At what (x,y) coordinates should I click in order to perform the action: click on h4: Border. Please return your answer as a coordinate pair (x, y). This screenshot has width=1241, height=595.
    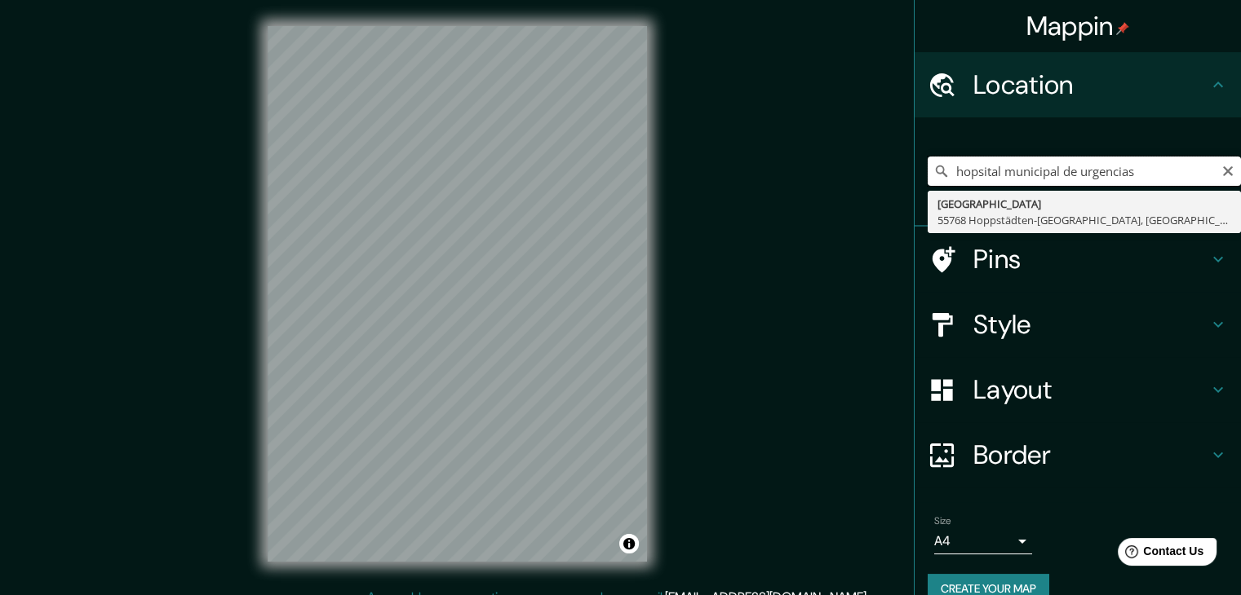
    Looking at the image, I should click on (1091, 455).